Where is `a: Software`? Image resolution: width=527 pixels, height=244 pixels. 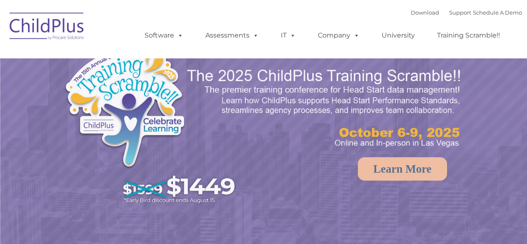 a: Software is located at coordinates (164, 35).